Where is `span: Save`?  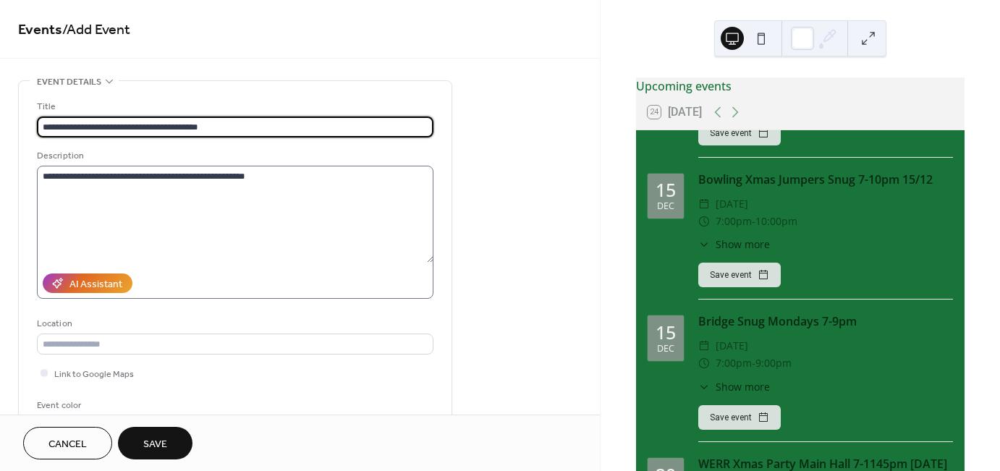
span: Save is located at coordinates (155, 444).